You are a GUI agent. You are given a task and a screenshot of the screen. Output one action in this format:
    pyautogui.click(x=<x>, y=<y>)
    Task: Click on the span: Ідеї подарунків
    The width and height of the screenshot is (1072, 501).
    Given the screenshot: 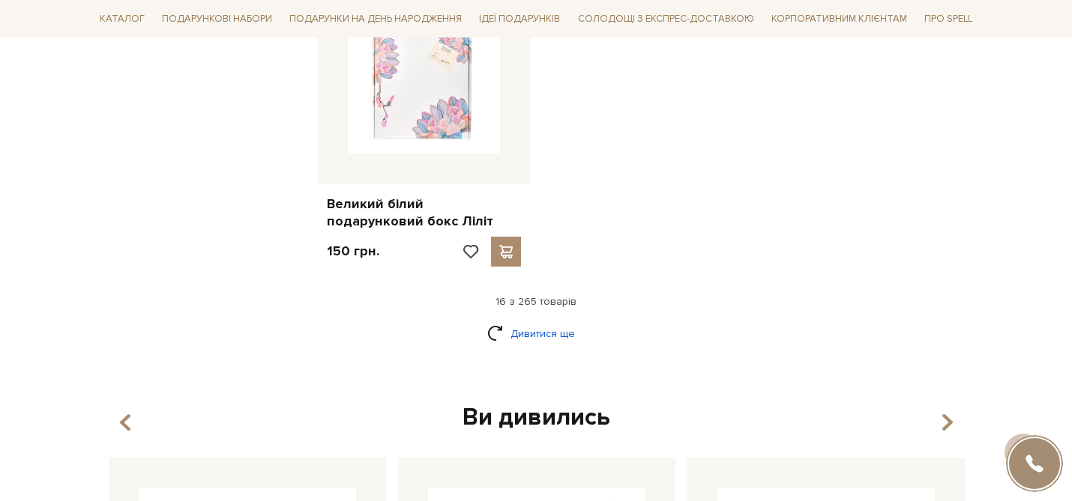 What is the action you would take?
    pyautogui.click(x=519, y=19)
    